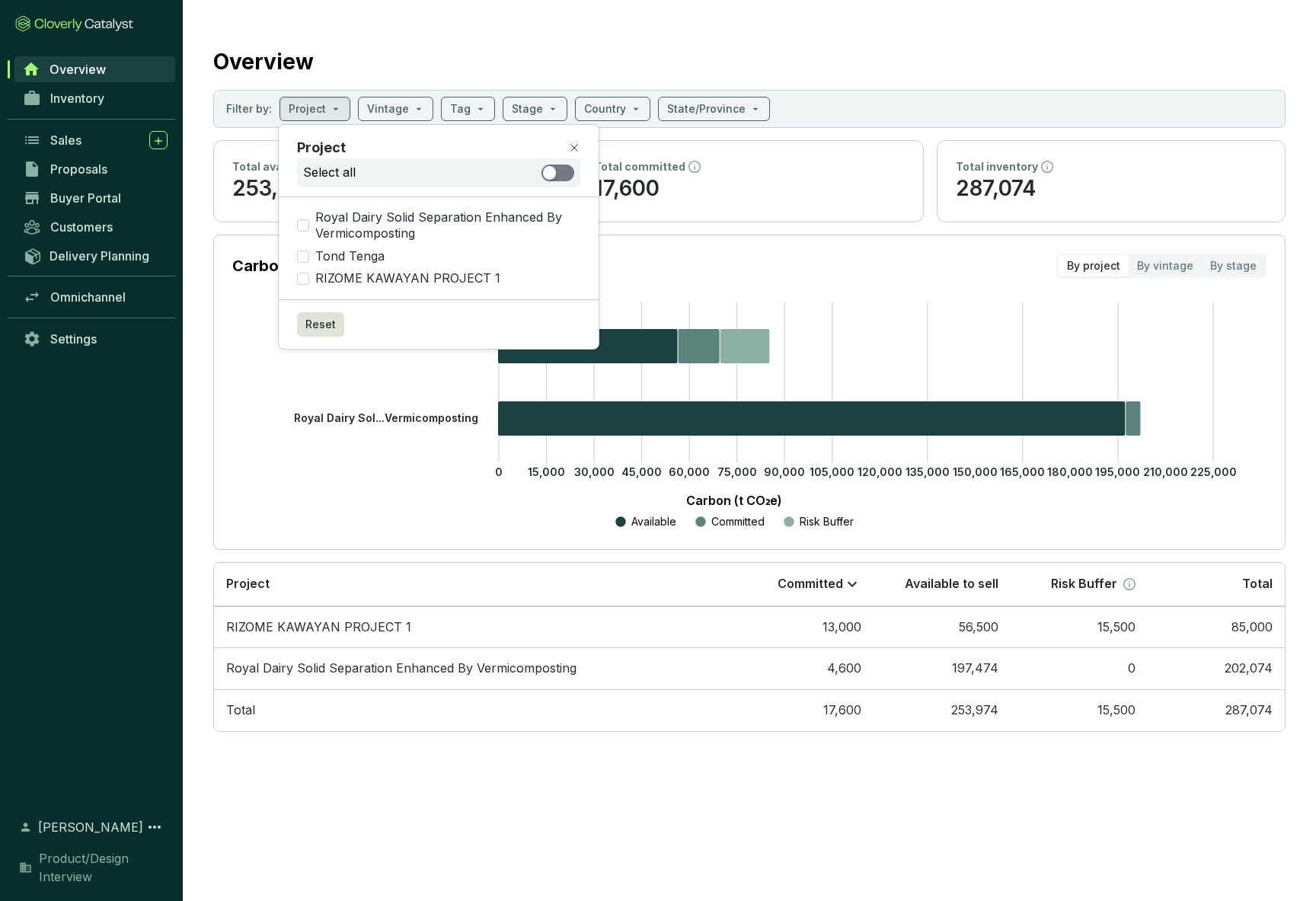 Image resolution: width=1316 pixels, height=901 pixels. I want to click on p: Total inventory, so click(997, 167).